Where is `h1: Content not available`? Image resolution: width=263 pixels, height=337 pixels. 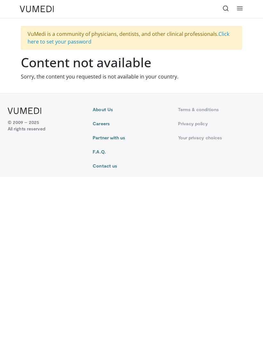
h1: Content not available is located at coordinates (131, 62).